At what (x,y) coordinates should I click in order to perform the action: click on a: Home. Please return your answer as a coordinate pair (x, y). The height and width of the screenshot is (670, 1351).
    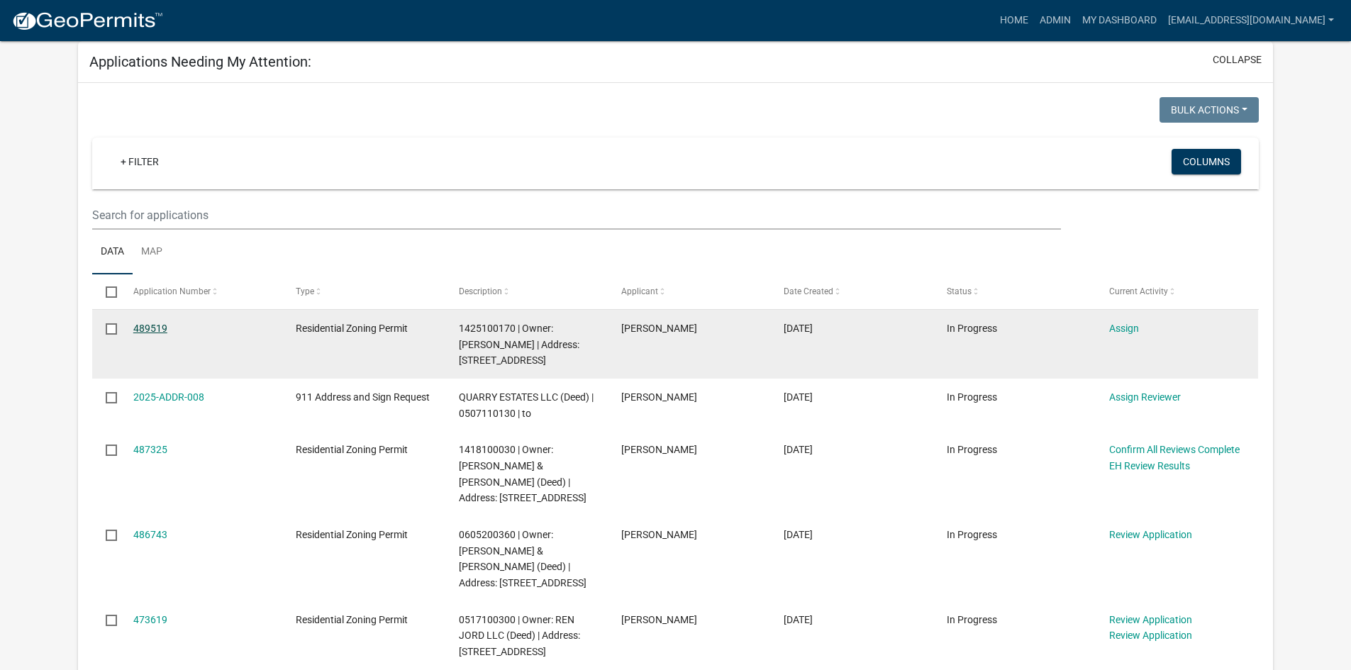
    Looking at the image, I should click on (1014, 21).